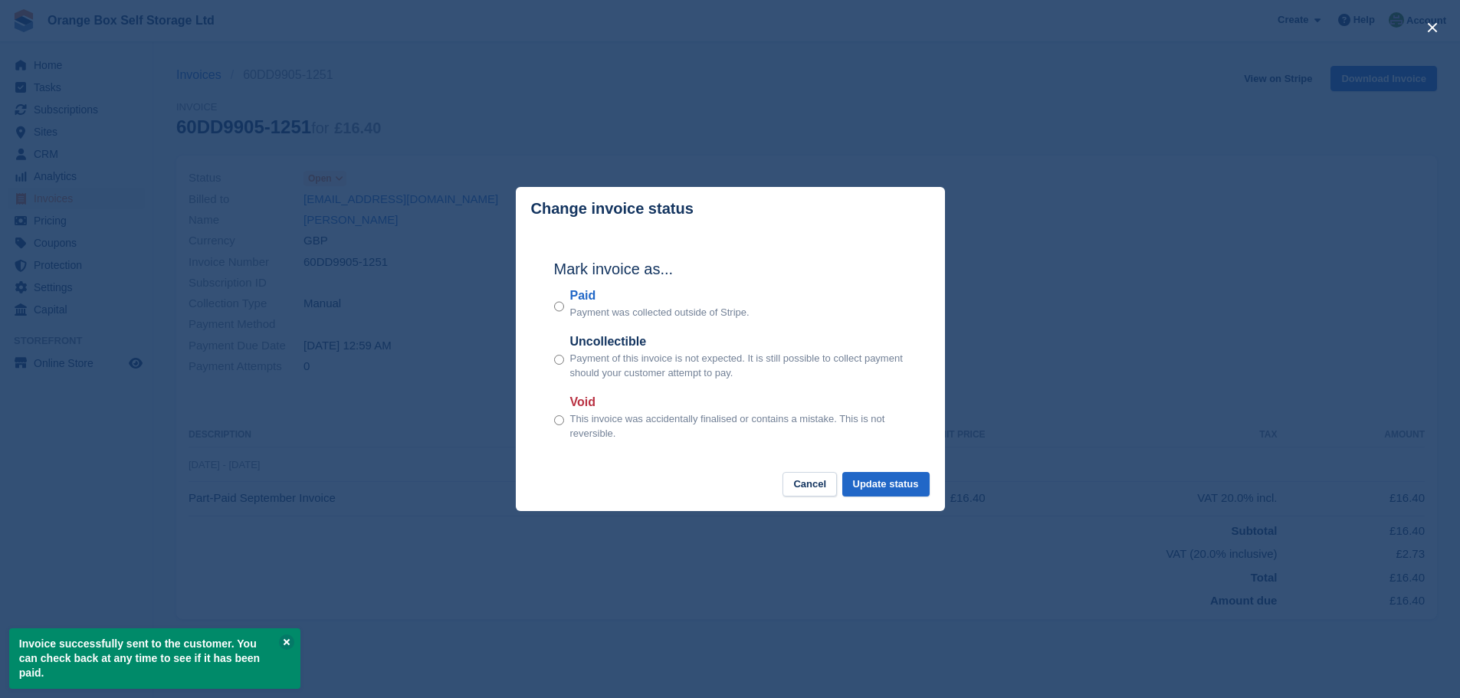 The image size is (1460, 698). I want to click on p: Change invoice status, so click(613, 209).